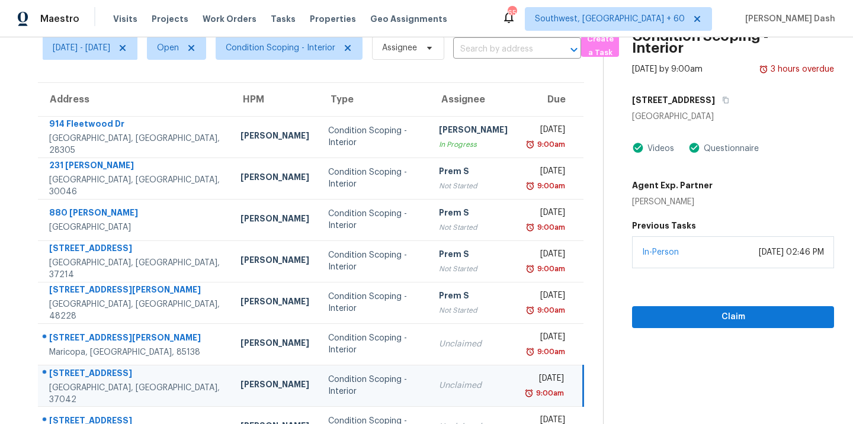 Image resolution: width=853 pixels, height=424 pixels. Describe the element at coordinates (170, 19) in the screenshot. I see `span: Projects` at that location.